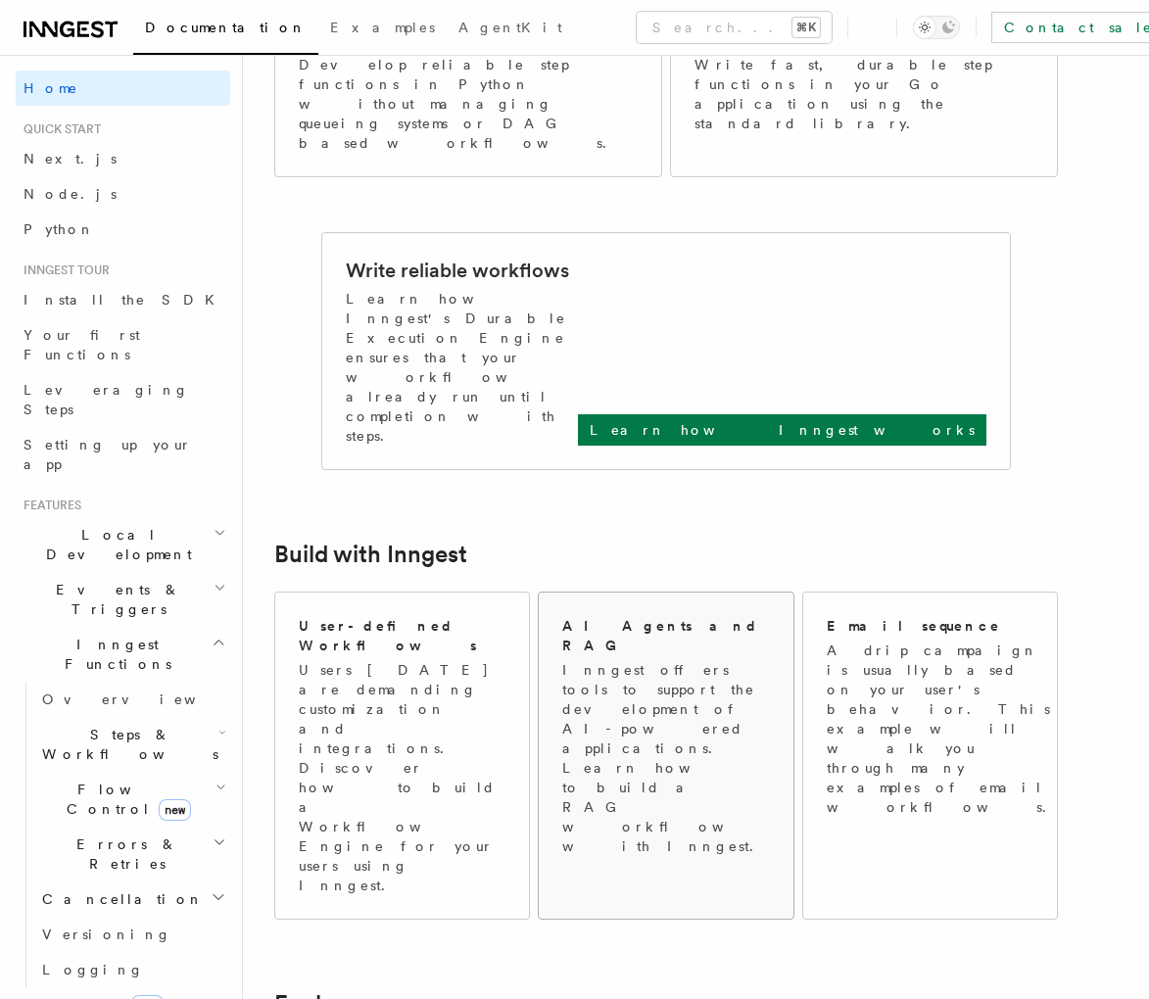 The image size is (1149, 999). Describe the element at coordinates (70, 194) in the screenshot. I see `span: Node.js` at that location.